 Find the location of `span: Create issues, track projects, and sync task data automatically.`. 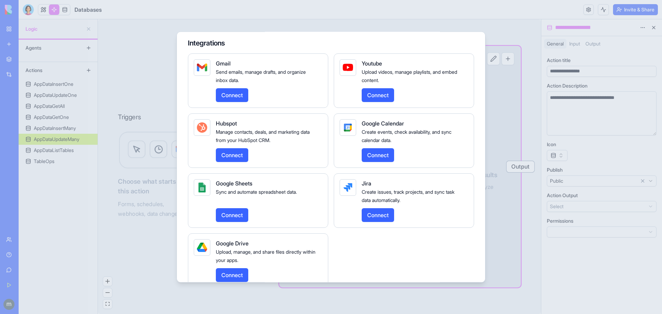

span: Create issues, track projects, and sync task data automatically. is located at coordinates (408, 195).